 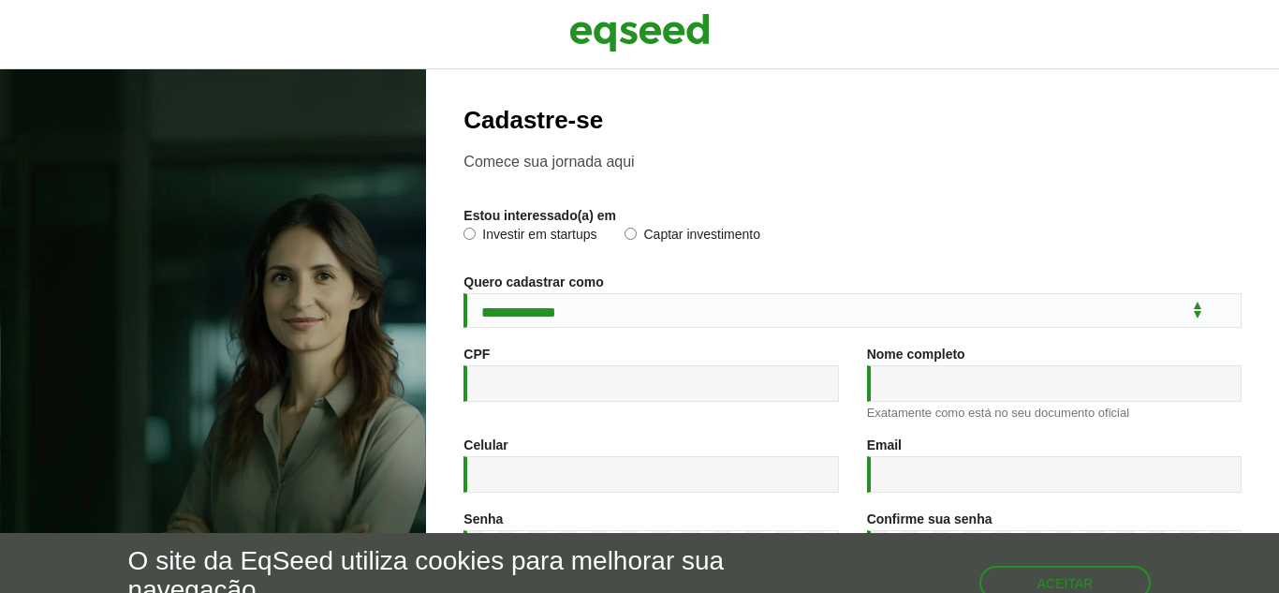 I want to click on img: EqSeed Logo, so click(x=639, y=33).